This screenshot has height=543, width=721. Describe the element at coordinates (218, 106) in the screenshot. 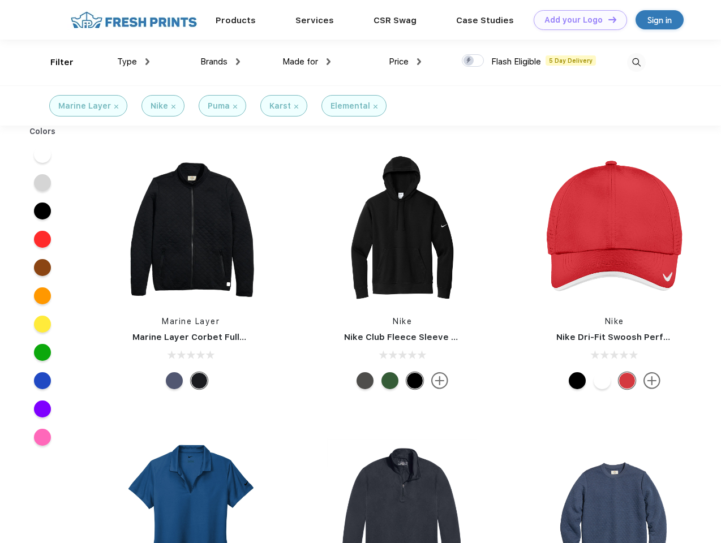

I see `div: Puma` at that location.